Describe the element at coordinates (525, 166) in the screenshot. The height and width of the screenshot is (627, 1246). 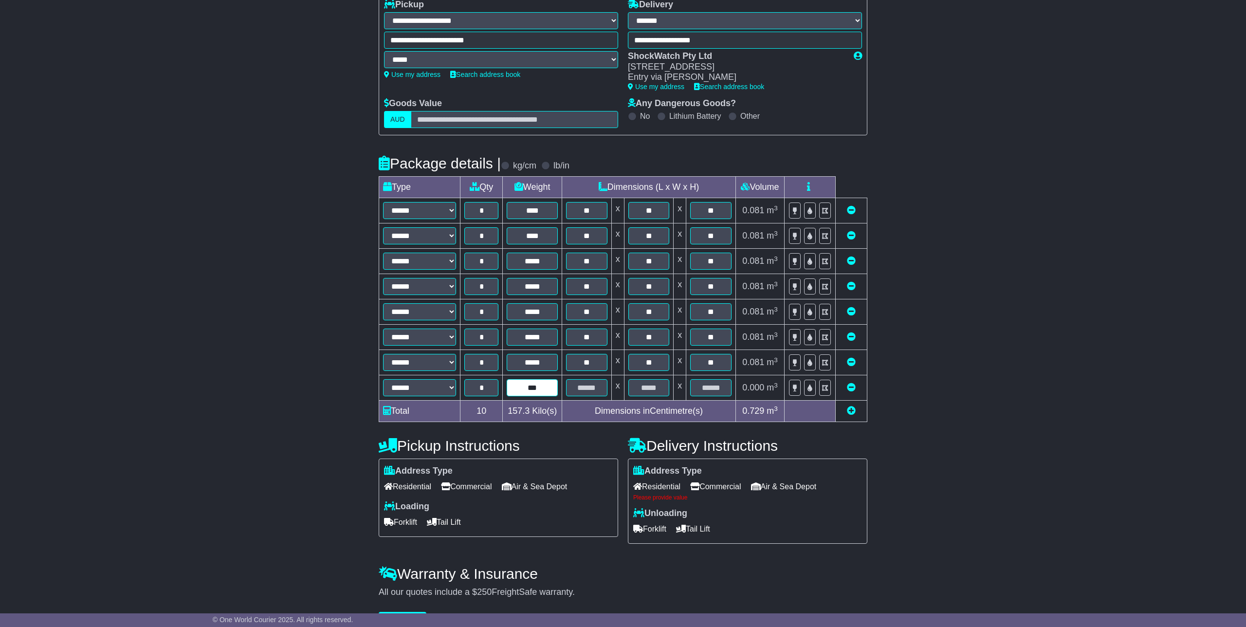
I see `label: kg/cm` at that location.